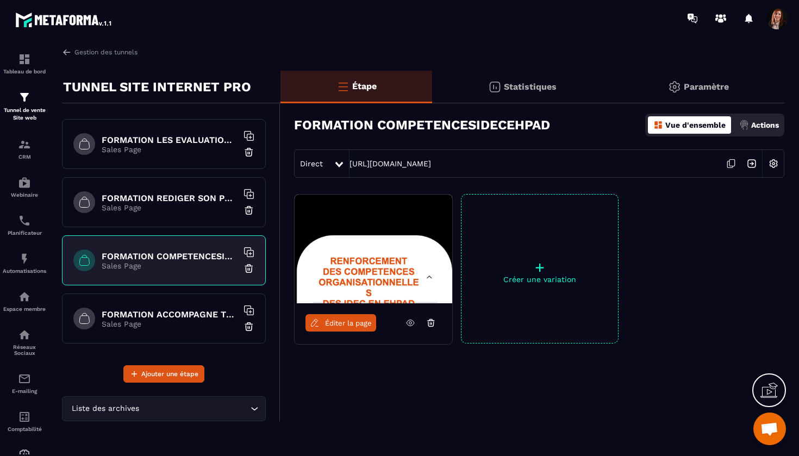 This screenshot has width=799, height=456. Describe the element at coordinates (24, 309) in the screenshot. I see `p: Espace membre` at that location.